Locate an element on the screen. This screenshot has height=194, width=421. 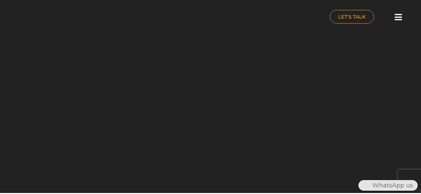
a: WhatsAppWhatsApp us is located at coordinates (388, 186).